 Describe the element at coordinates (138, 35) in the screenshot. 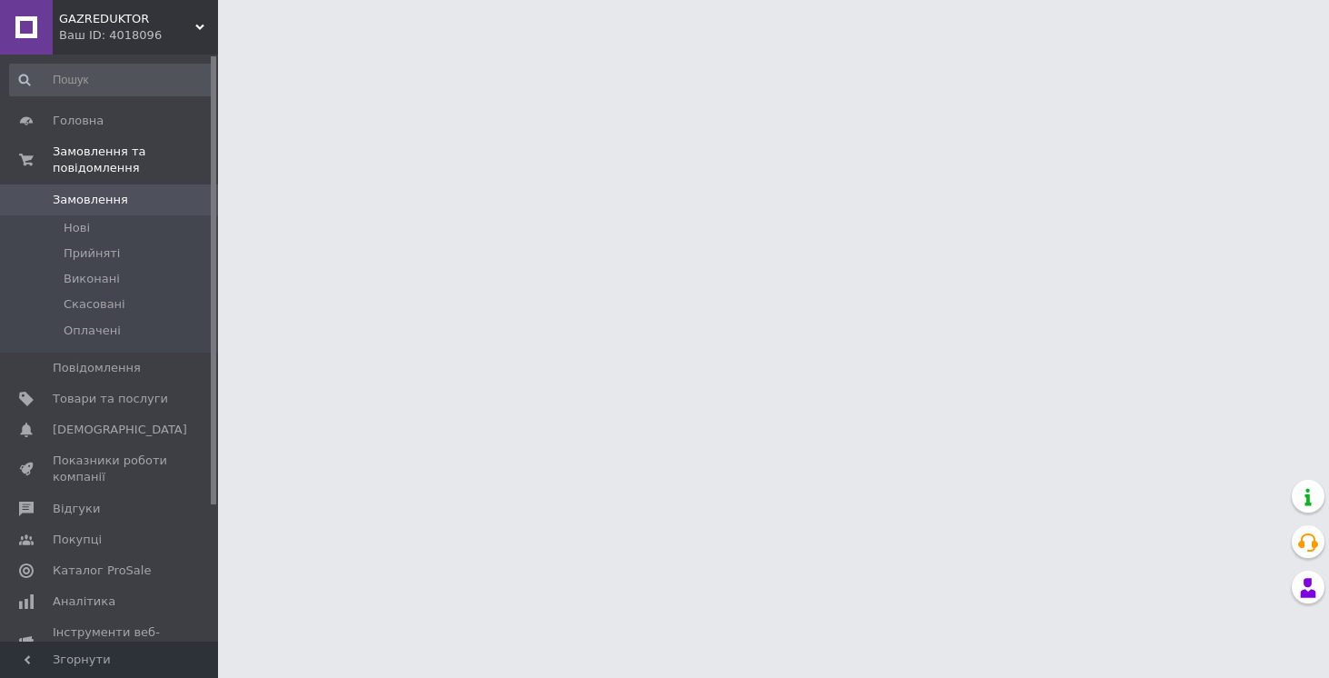

I see `div: Ваш ID: 4018096` at that location.